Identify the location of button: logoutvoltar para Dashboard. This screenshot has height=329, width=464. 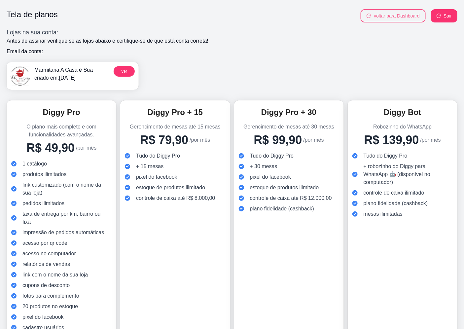
(393, 16).